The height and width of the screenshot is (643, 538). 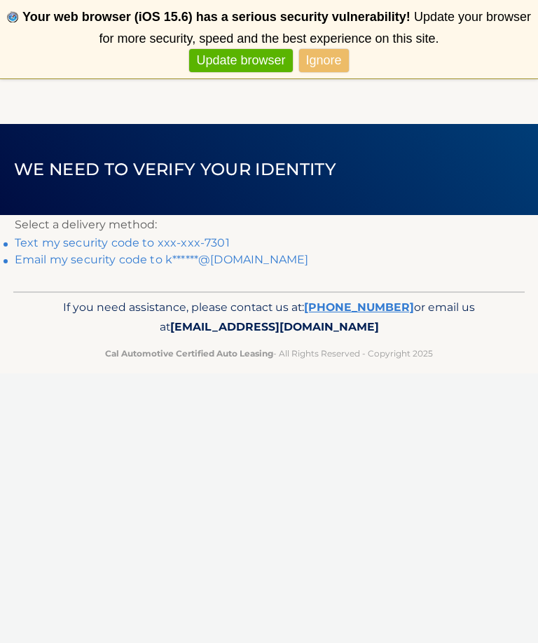 What do you see at coordinates (269, 353) in the screenshot?
I see `p: - All Rights Reserved - Copyright 2025` at bounding box center [269, 353].